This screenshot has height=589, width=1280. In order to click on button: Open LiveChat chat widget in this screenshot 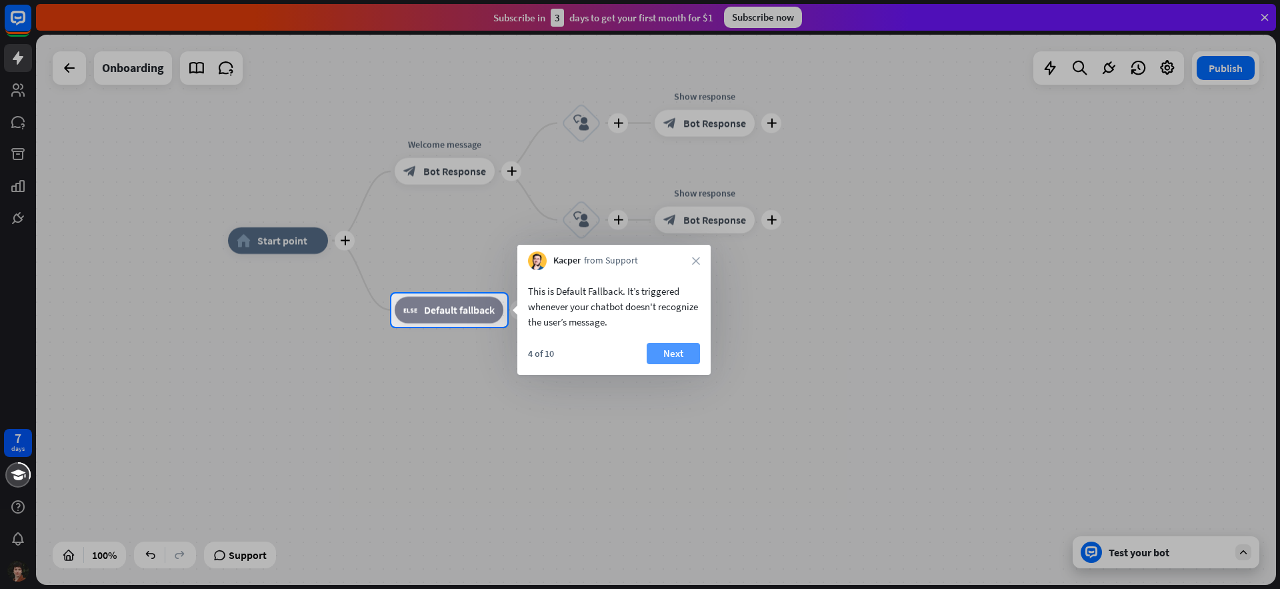, I will do `click(31, 25)`.